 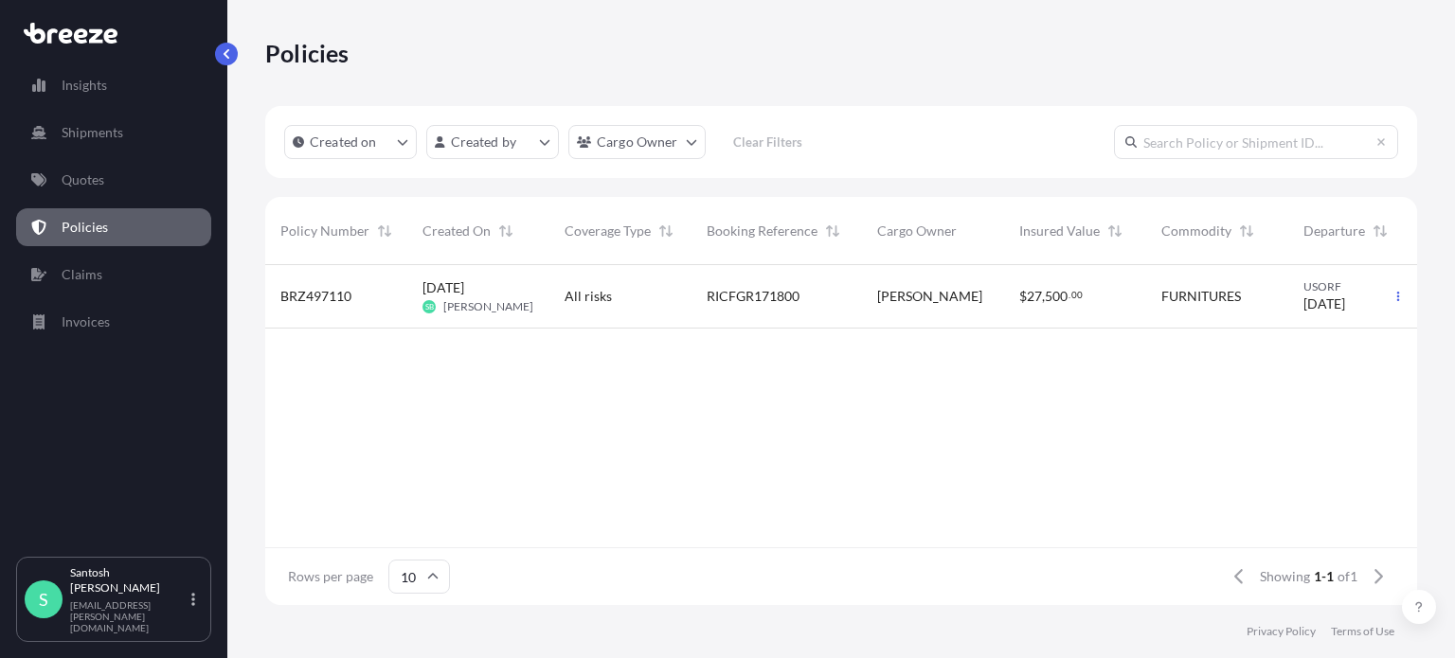 I want to click on span: Cargo Owner, so click(x=917, y=231).